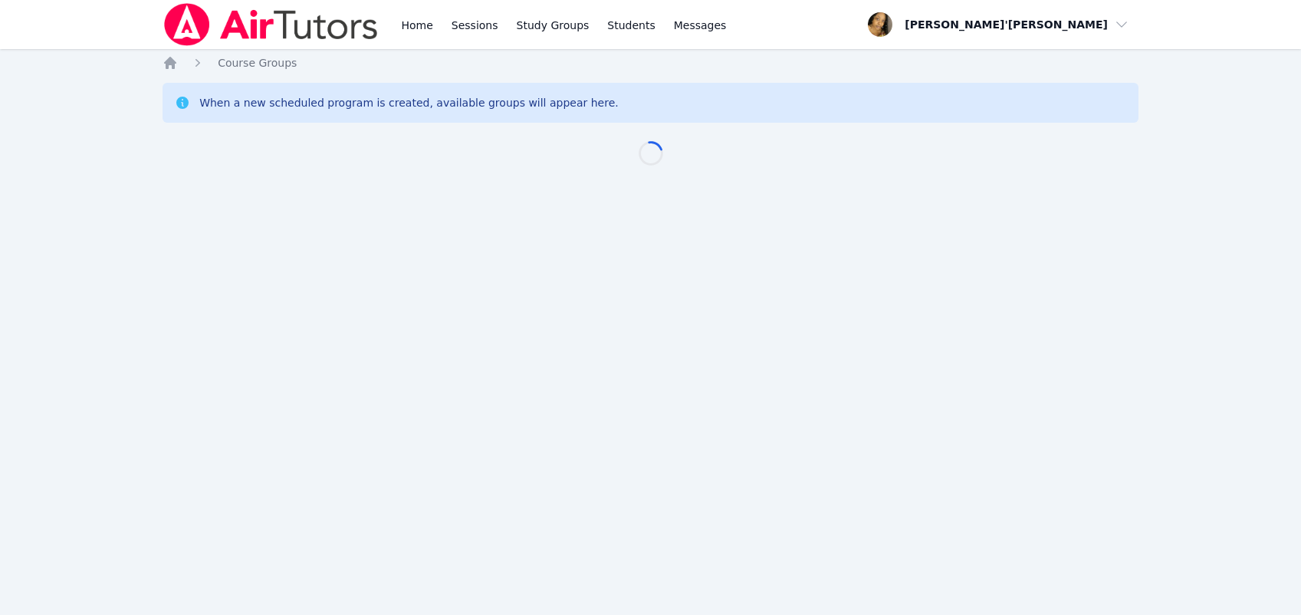 The height and width of the screenshot is (615, 1301). Describe the element at coordinates (257, 63) in the screenshot. I see `a: Course Groups` at that location.